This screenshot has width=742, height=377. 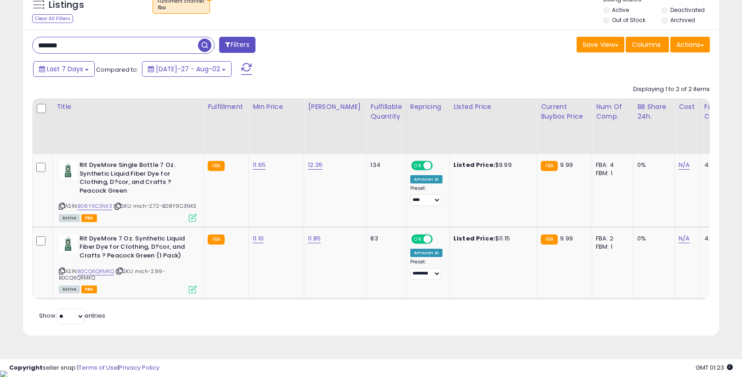 What do you see at coordinates (95, 206) in the screenshot?
I see `a: B08Y9C3NX3` at bounding box center [95, 206].